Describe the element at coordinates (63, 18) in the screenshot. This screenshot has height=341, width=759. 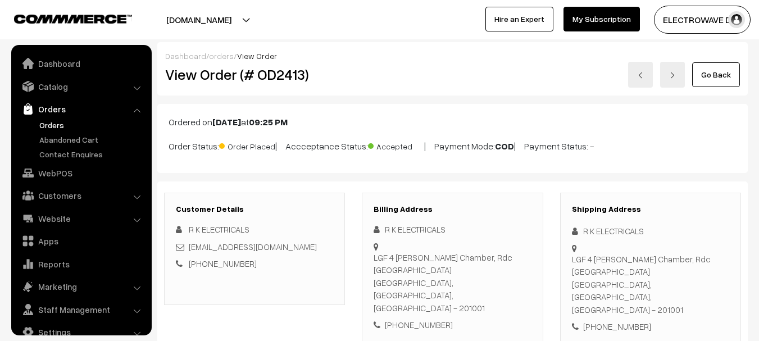
I see `a: COMMMERCE` at that location.